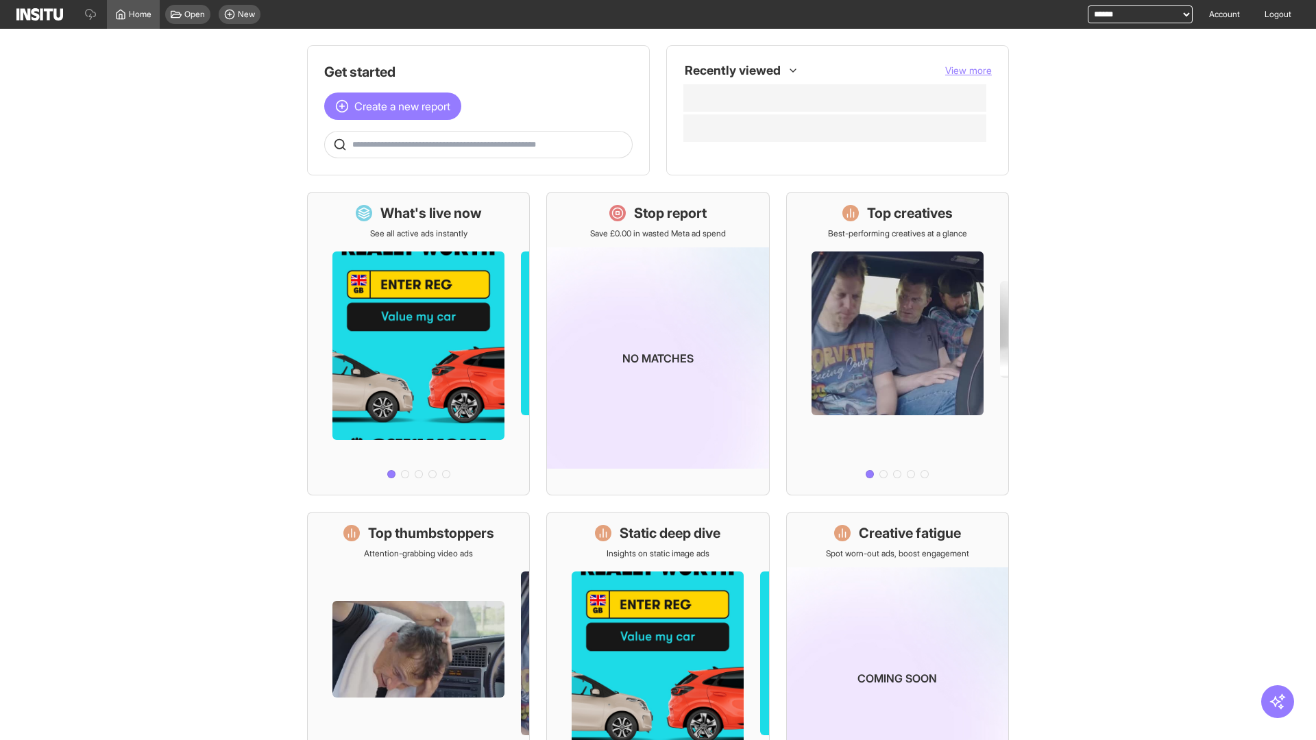 The width and height of the screenshot is (1316, 740). What do you see at coordinates (657, 358) in the screenshot?
I see `img: coming-soon-gradient_kfitwp.png` at bounding box center [657, 358].